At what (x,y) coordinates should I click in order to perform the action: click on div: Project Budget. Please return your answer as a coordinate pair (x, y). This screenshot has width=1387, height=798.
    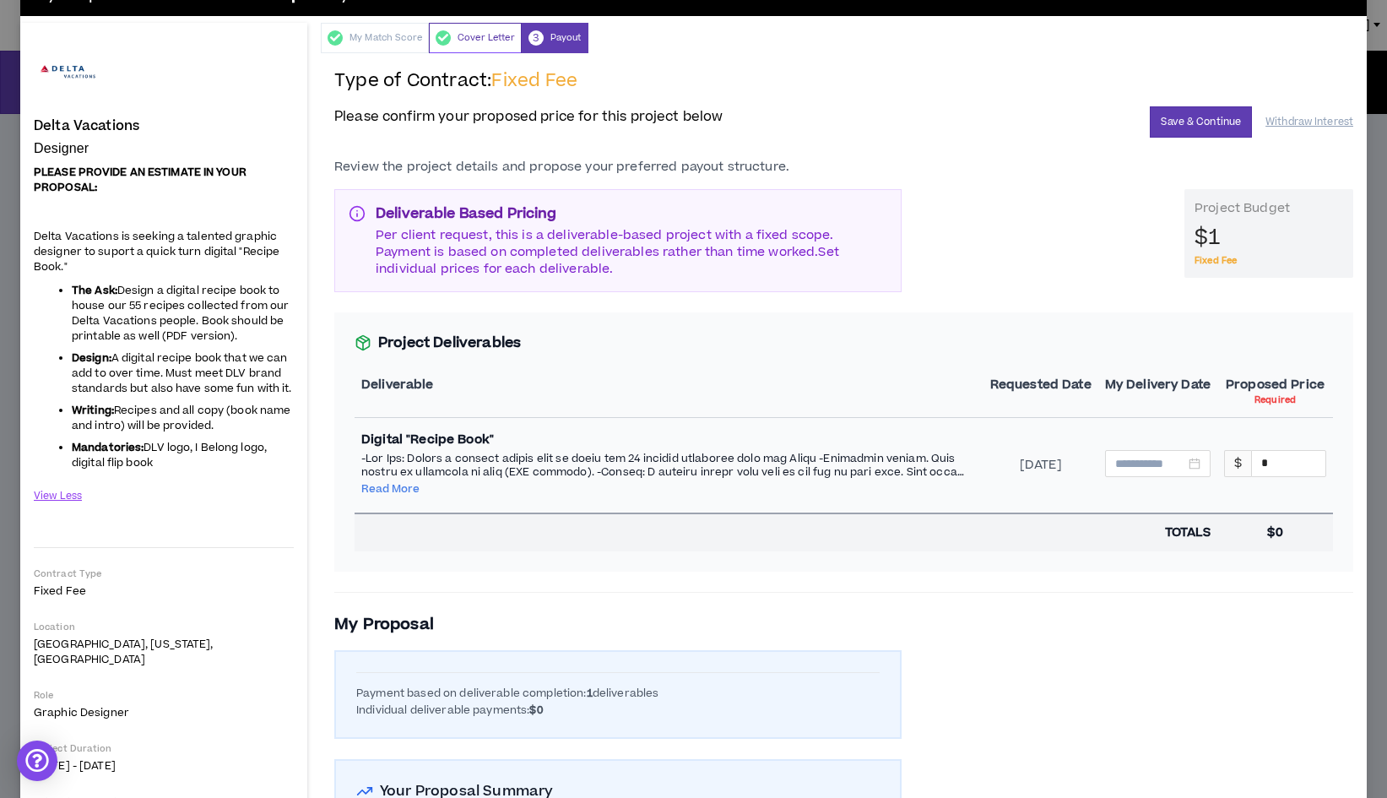
    Looking at the image, I should click on (1268, 208).